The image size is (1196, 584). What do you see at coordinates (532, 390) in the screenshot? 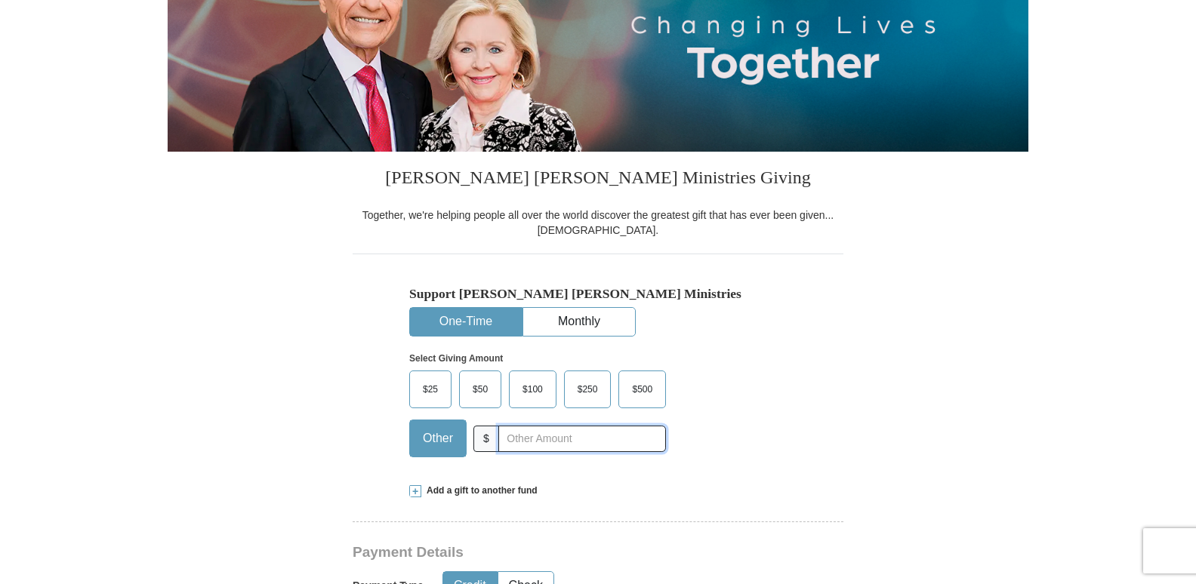
I see `span: $100` at bounding box center [532, 390].